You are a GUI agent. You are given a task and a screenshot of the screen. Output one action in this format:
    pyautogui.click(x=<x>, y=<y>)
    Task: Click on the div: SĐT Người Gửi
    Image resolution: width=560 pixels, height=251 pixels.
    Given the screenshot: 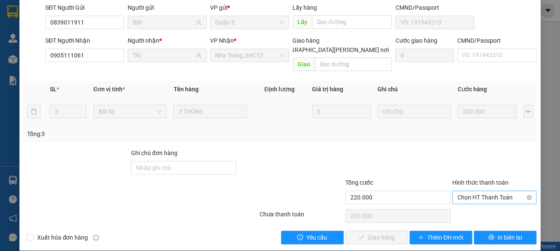 What is the action you would take?
    pyautogui.click(x=85, y=8)
    